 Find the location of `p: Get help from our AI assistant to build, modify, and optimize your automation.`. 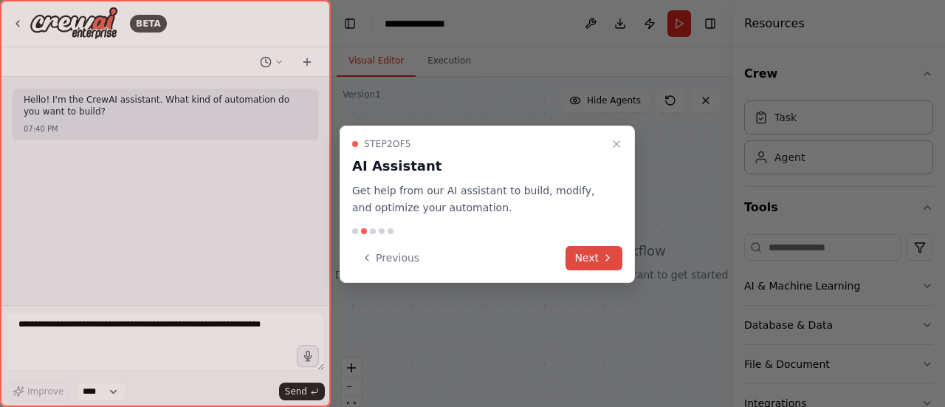

p: Get help from our AI assistant to build, modify, and optimize your automation. is located at coordinates (479, 199).